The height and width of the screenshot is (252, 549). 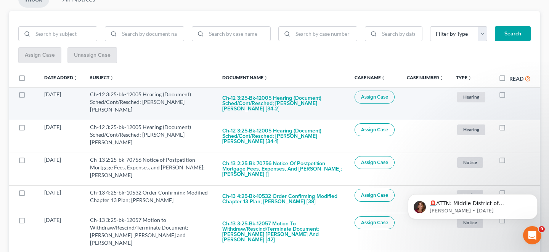 I want to click on span: Notice, so click(x=470, y=162).